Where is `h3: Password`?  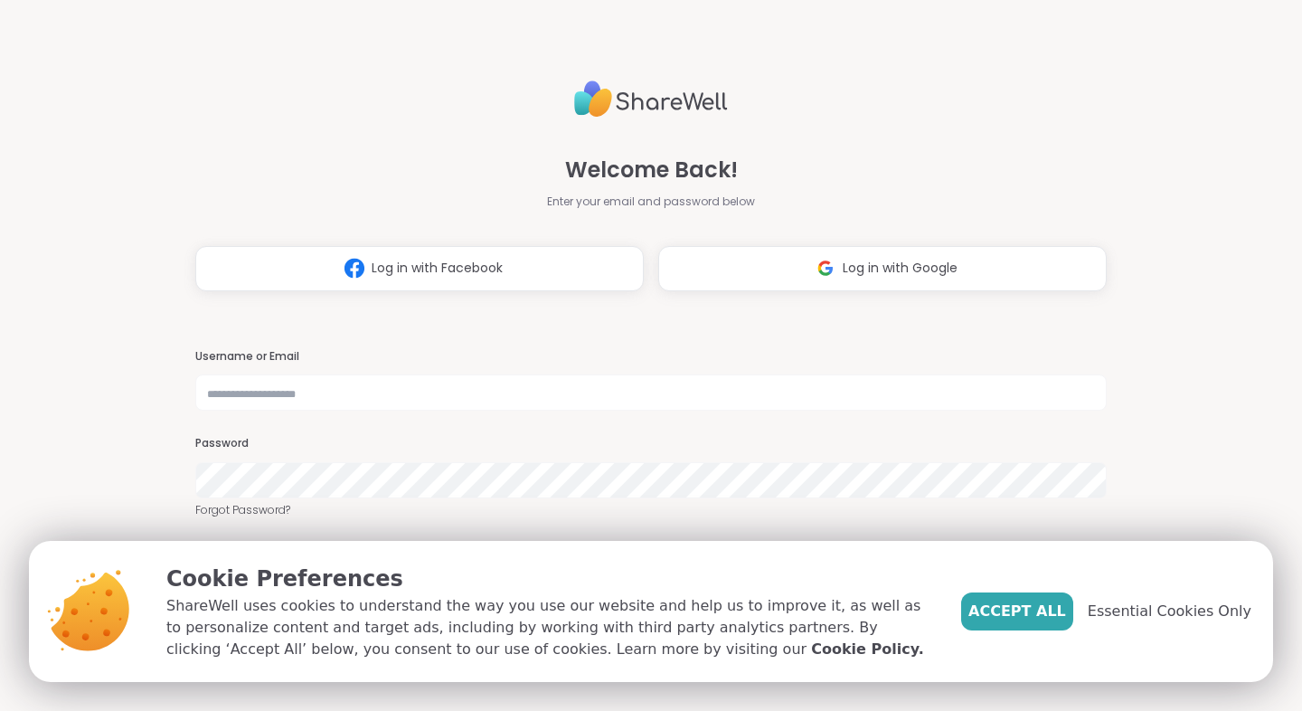
h3: Password is located at coordinates (651, 443).